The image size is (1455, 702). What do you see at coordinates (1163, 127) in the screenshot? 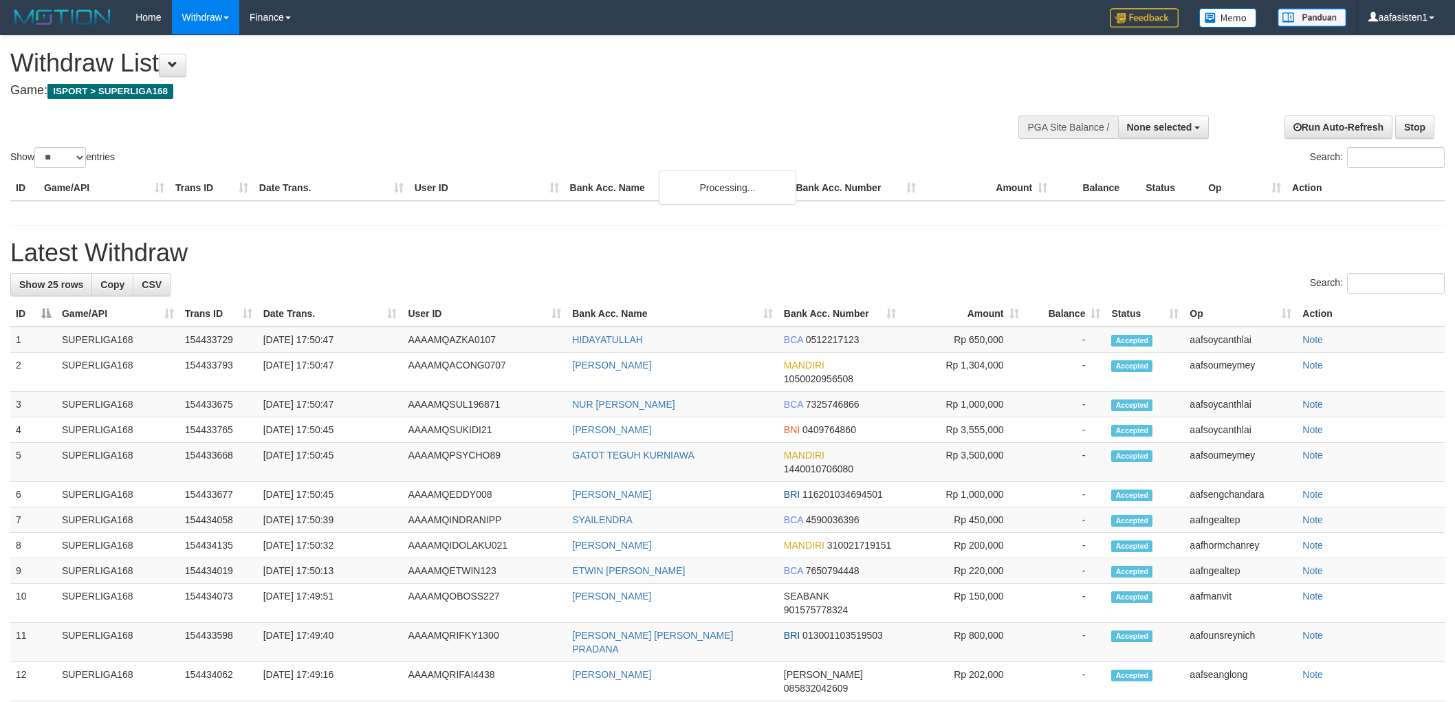
I see `button: None selected` at bounding box center [1163, 127].